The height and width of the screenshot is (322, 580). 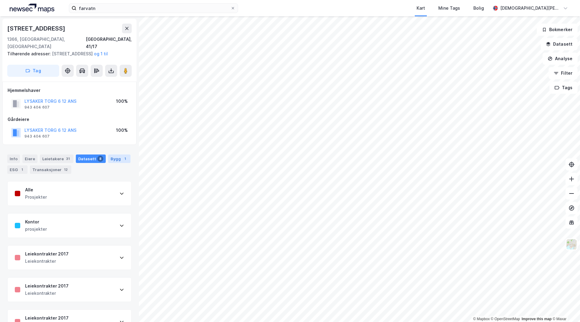 What do you see at coordinates (17, 170) in the screenshot?
I see `div: ESG` at bounding box center [17, 170].